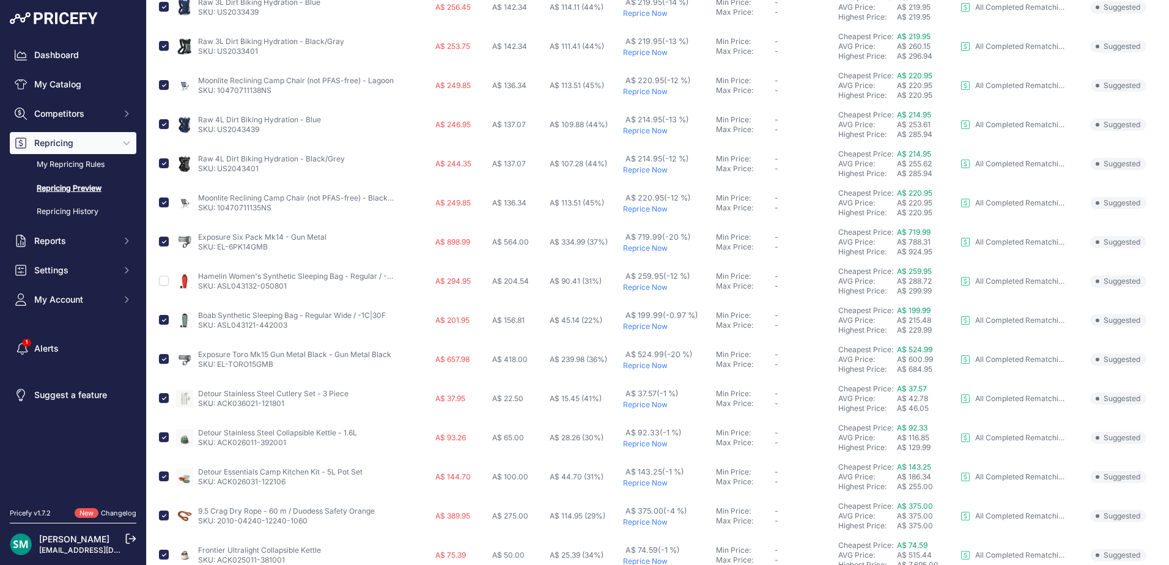 Image resolution: width=1169 pixels, height=565 pixels. I want to click on span: A$ 229.99, so click(914, 330).